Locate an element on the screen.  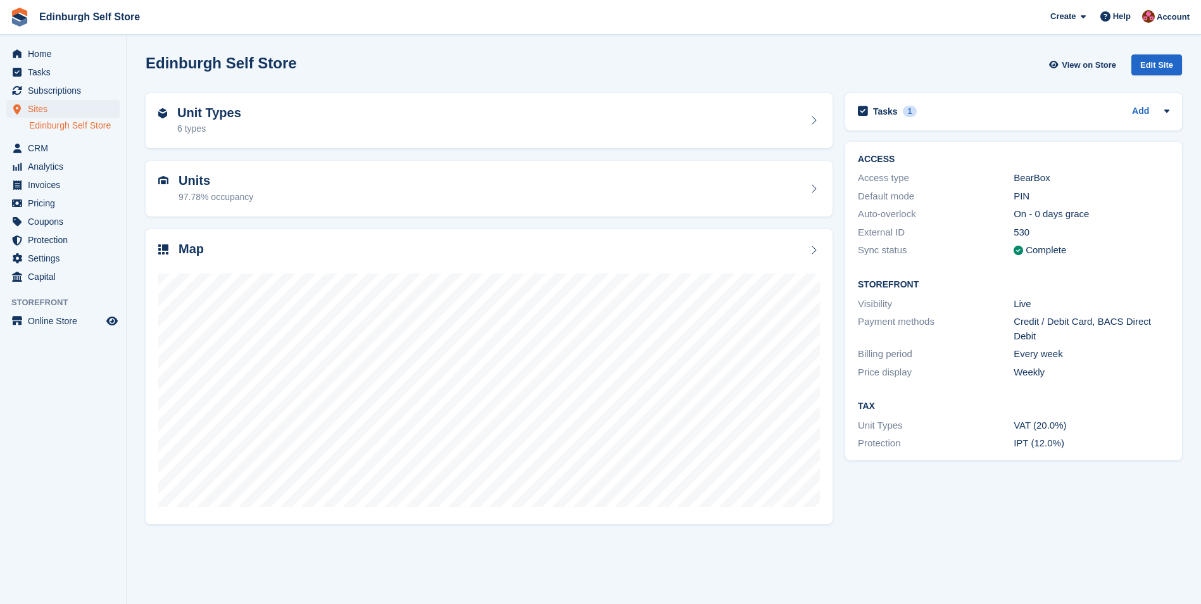
span: Protection is located at coordinates (66, 240).